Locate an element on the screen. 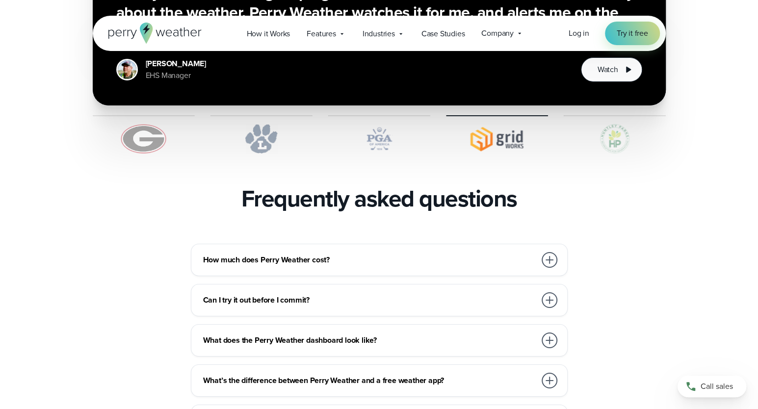 This screenshot has width=758, height=409. img: PGA.svg is located at coordinates (379, 139).